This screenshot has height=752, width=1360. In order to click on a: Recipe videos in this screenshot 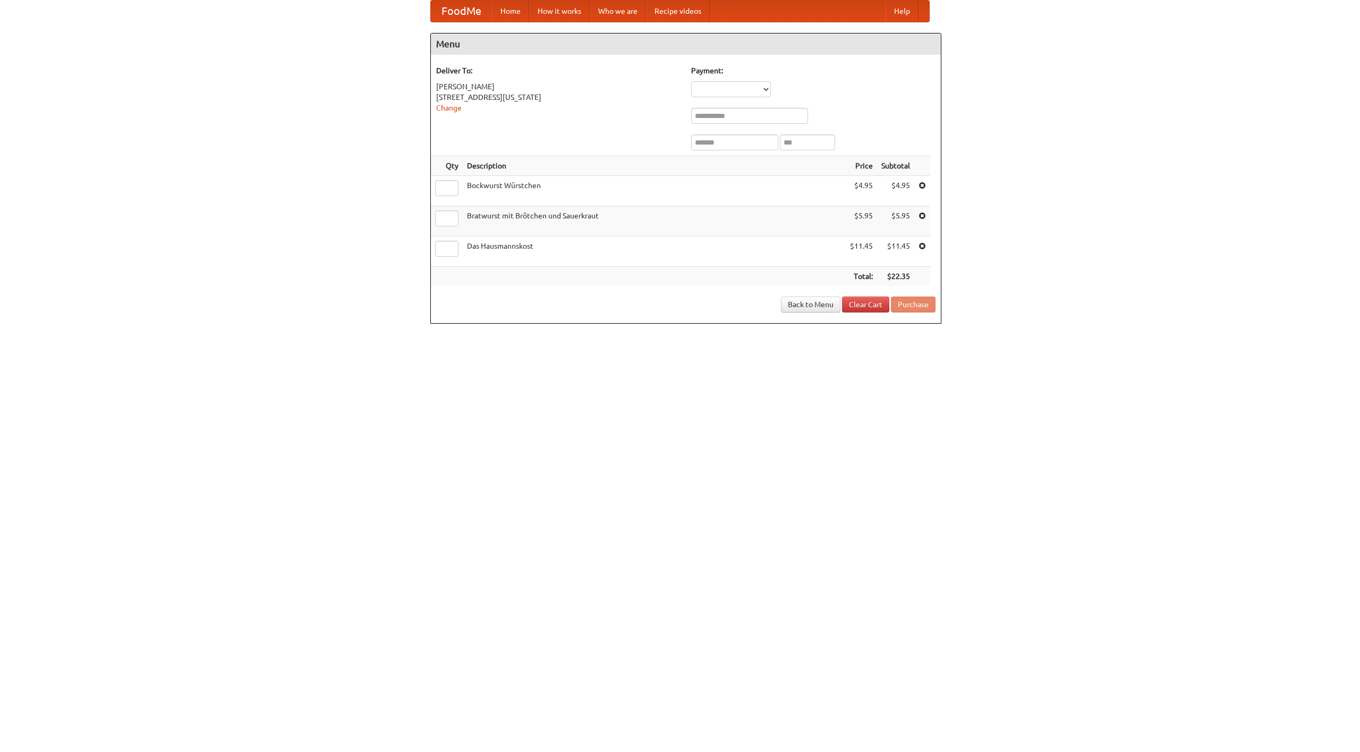, I will do `click(678, 11)`.